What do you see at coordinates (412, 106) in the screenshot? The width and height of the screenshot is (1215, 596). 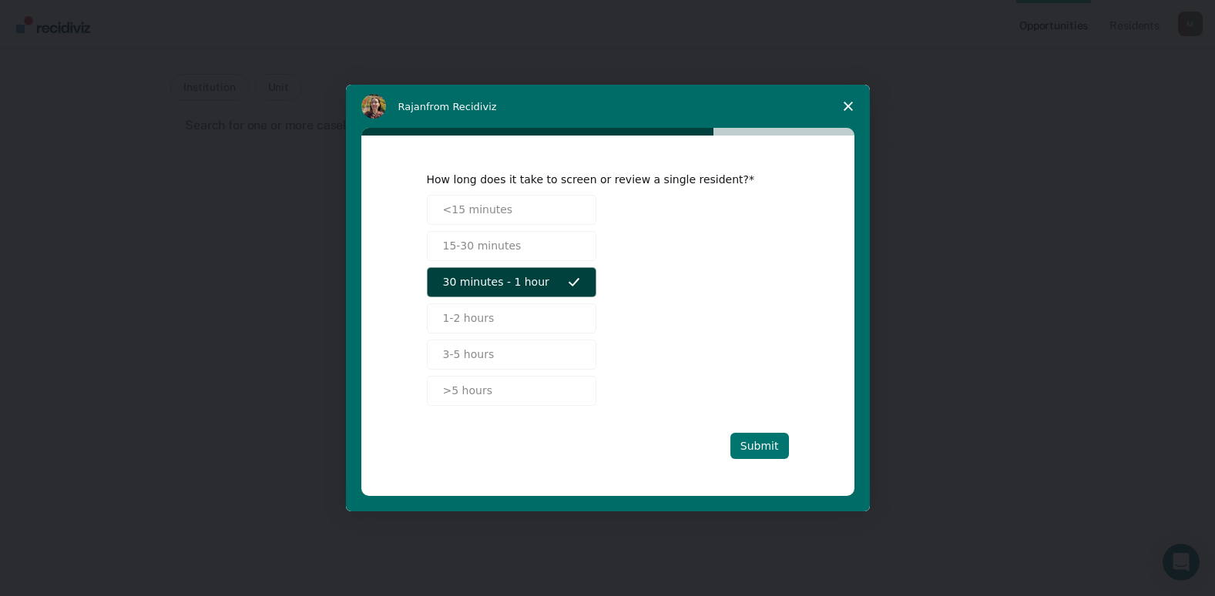 I see `span: Rajan` at bounding box center [412, 106].